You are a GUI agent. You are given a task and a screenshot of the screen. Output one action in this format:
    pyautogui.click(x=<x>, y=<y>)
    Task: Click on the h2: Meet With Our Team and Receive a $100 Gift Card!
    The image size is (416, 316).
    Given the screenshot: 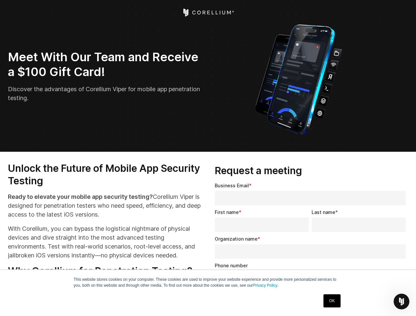 What is the action you would take?
    pyautogui.click(x=106, y=65)
    